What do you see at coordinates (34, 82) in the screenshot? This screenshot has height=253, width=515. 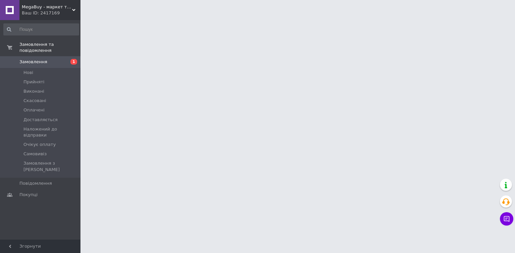 I see `span: Прийняті` at bounding box center [34, 82].